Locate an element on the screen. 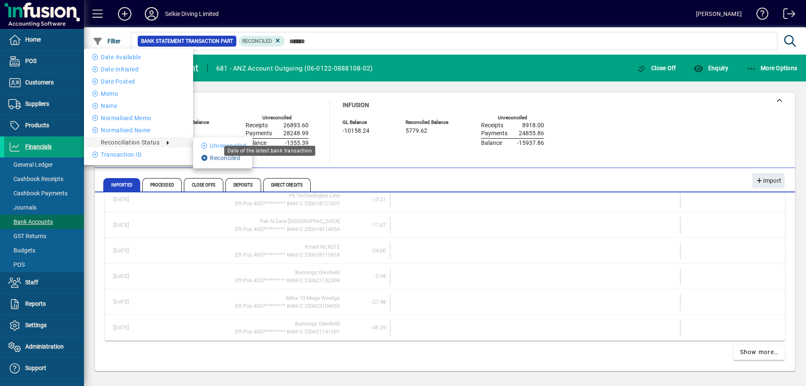  span: -17.67 is located at coordinates (378, 225).